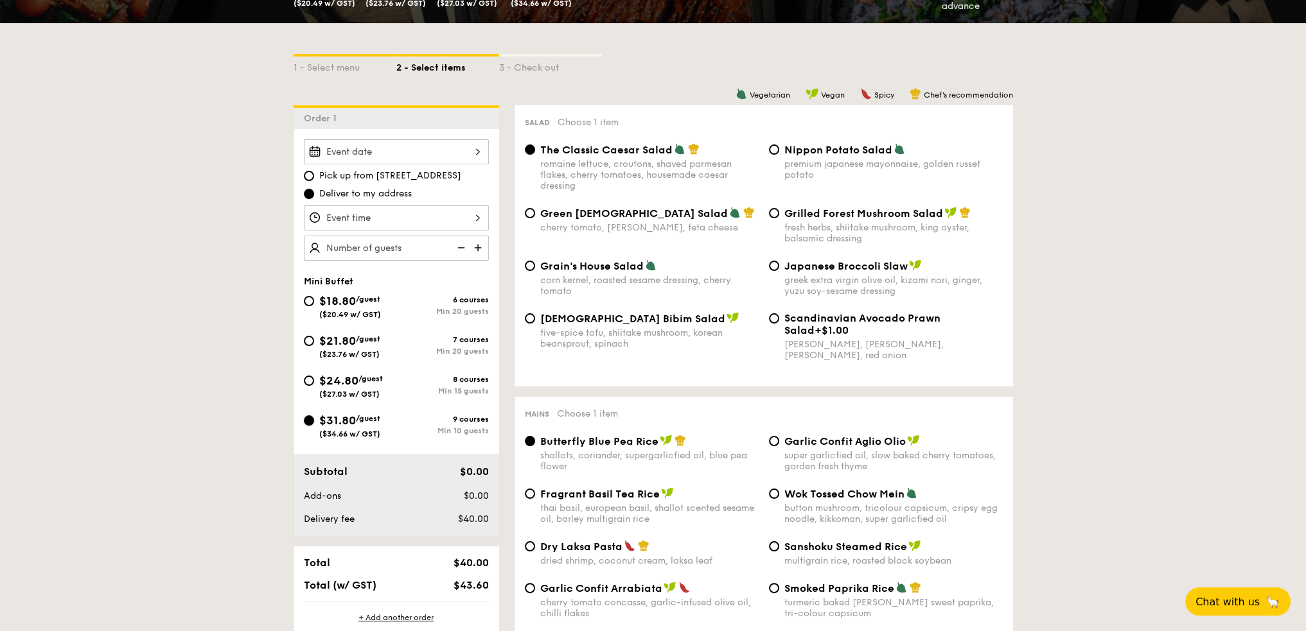 This screenshot has width=1306, height=631. What do you see at coordinates (396, 248) in the screenshot?
I see `input: Number of guests` at bounding box center [396, 248].